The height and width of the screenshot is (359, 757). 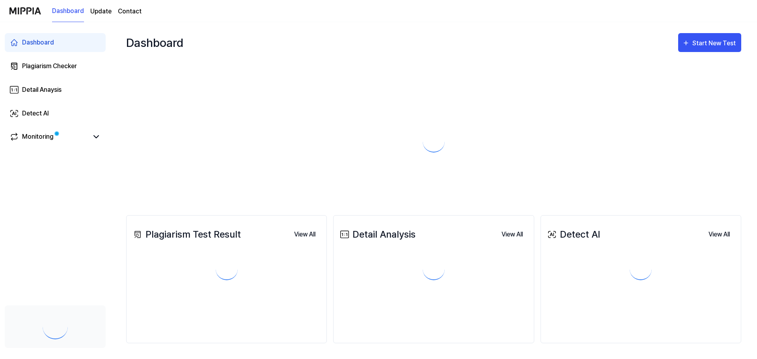 What do you see at coordinates (55, 66) in the screenshot?
I see `a: Plagiarism Checker` at bounding box center [55, 66].